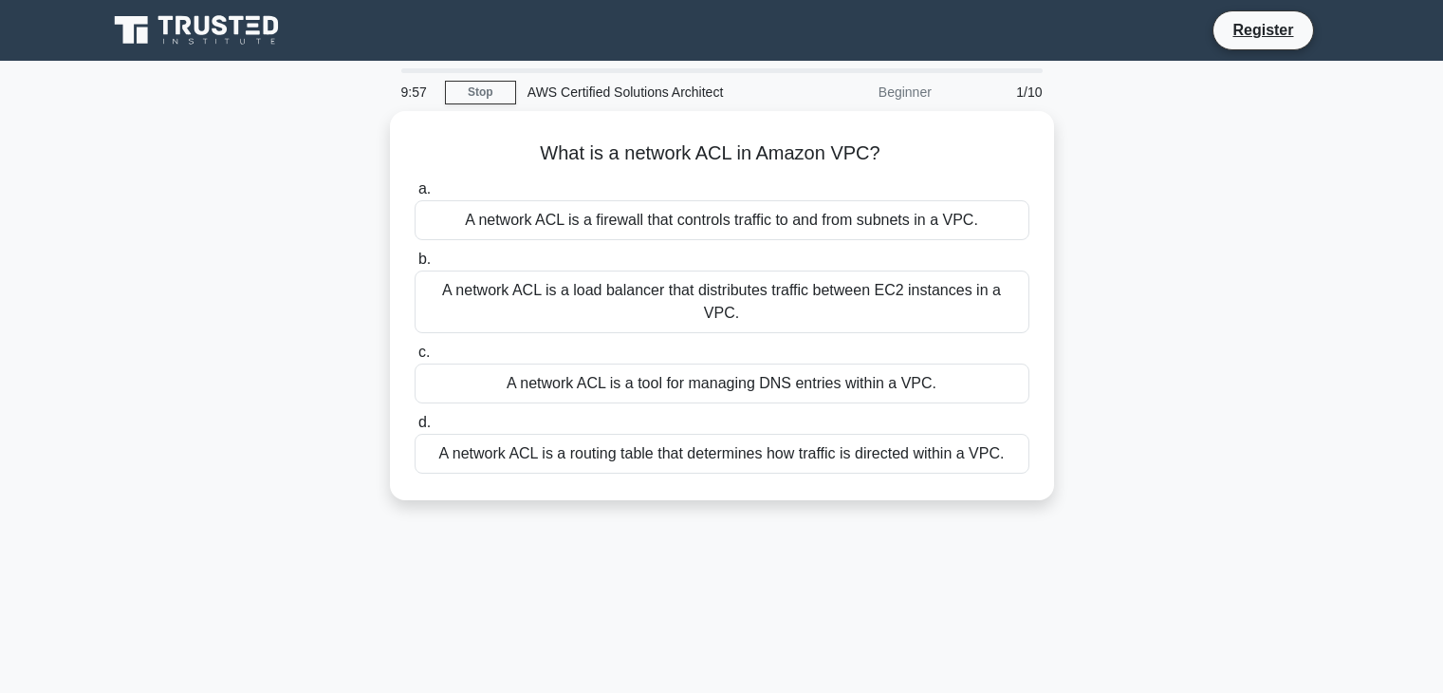  What do you see at coordinates (646, 92) in the screenshot?
I see `div: AWS Certified Solutions Architect` at bounding box center [646, 92].